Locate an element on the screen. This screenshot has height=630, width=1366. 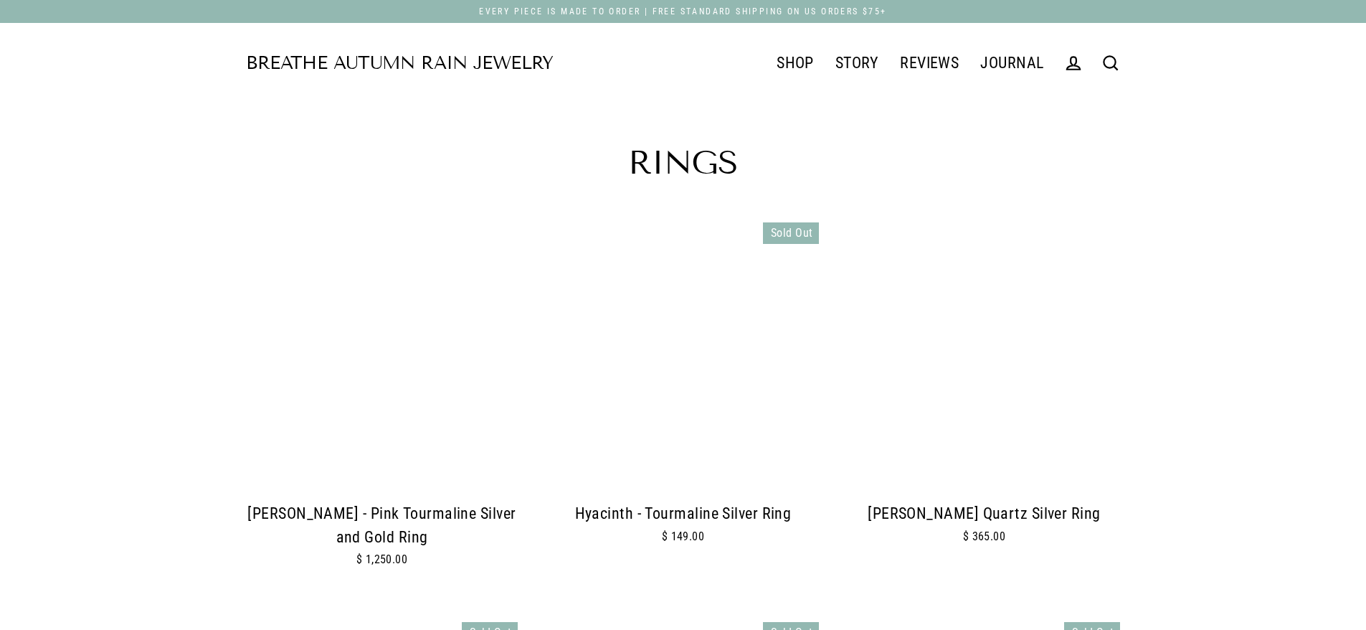
div: Sold Out is located at coordinates (791, 233).